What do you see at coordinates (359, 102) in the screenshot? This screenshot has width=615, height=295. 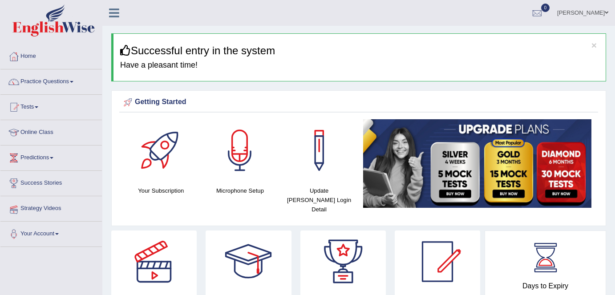 I see `div: Getting Started` at bounding box center [359, 102].